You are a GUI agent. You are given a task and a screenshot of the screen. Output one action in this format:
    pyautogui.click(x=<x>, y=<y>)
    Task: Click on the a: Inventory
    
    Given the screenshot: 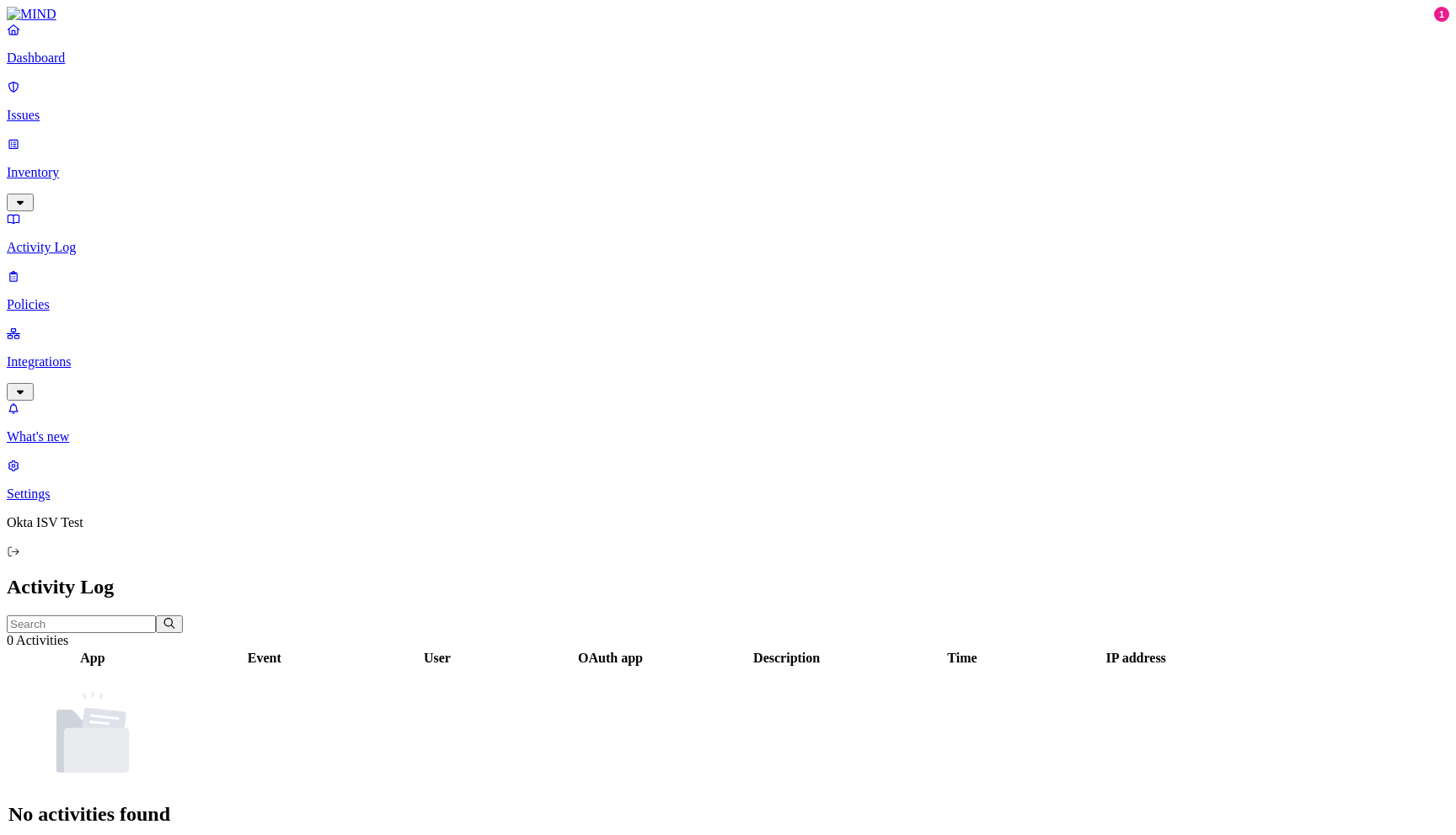 What is the action you would take?
    pyautogui.click(x=728, y=173)
    